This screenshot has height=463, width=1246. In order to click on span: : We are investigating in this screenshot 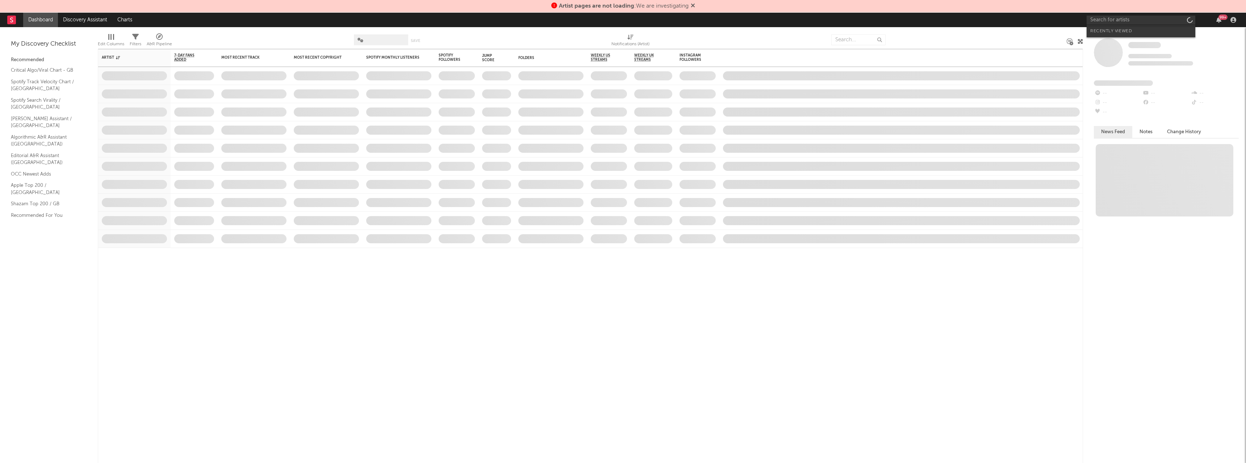, I will do `click(624, 6)`.